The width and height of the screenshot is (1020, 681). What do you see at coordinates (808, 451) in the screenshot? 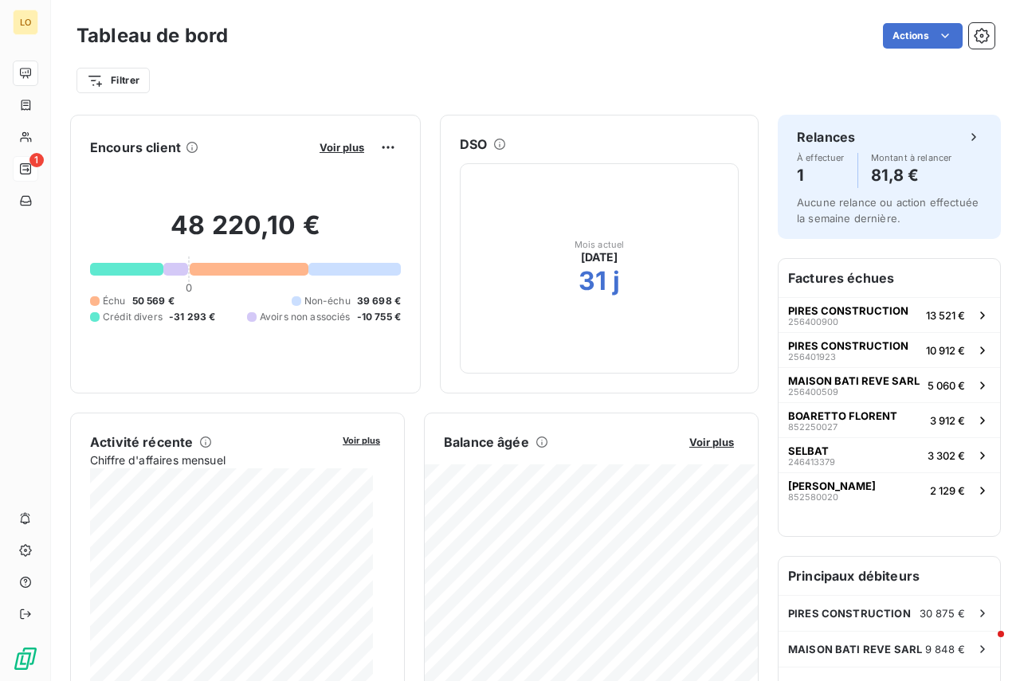
I see `span: SELBAT` at bounding box center [808, 451].